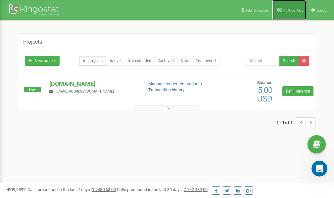 The image size is (334, 198). I want to click on input: Search, so click(262, 61).